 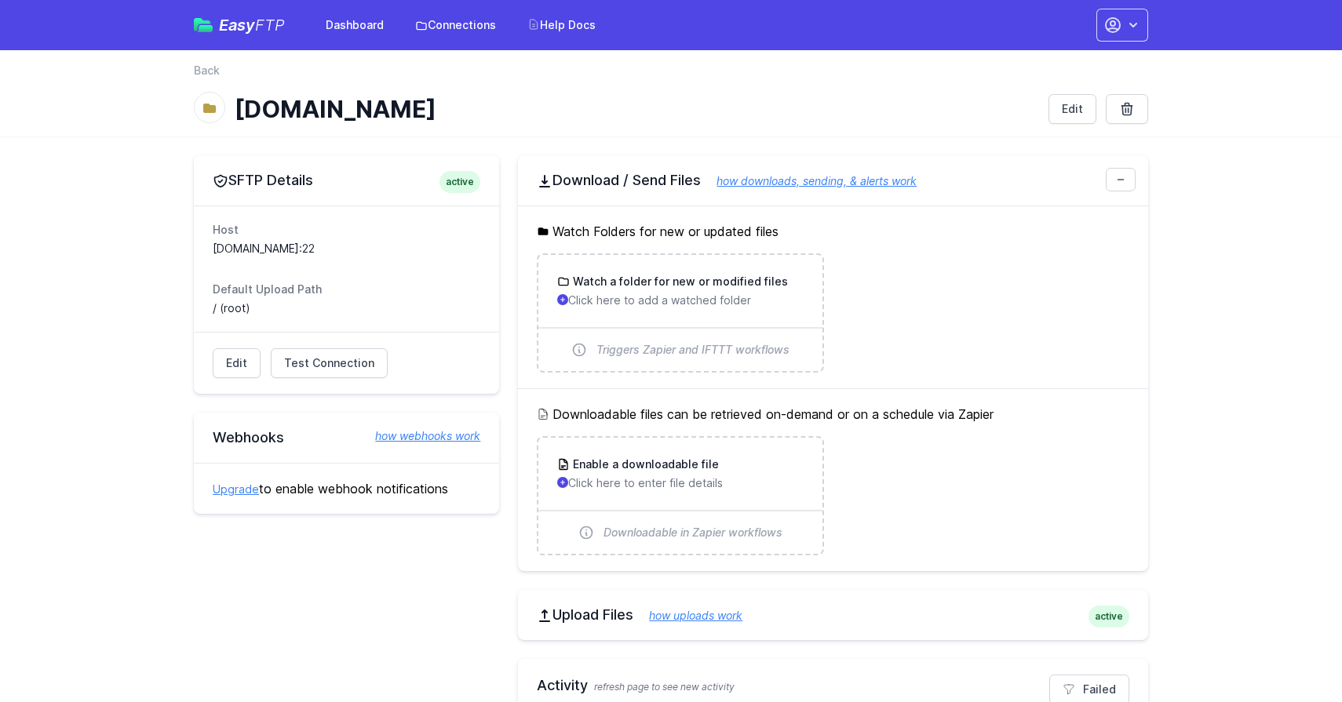 I want to click on nav: Breadcrumb, so click(x=671, y=75).